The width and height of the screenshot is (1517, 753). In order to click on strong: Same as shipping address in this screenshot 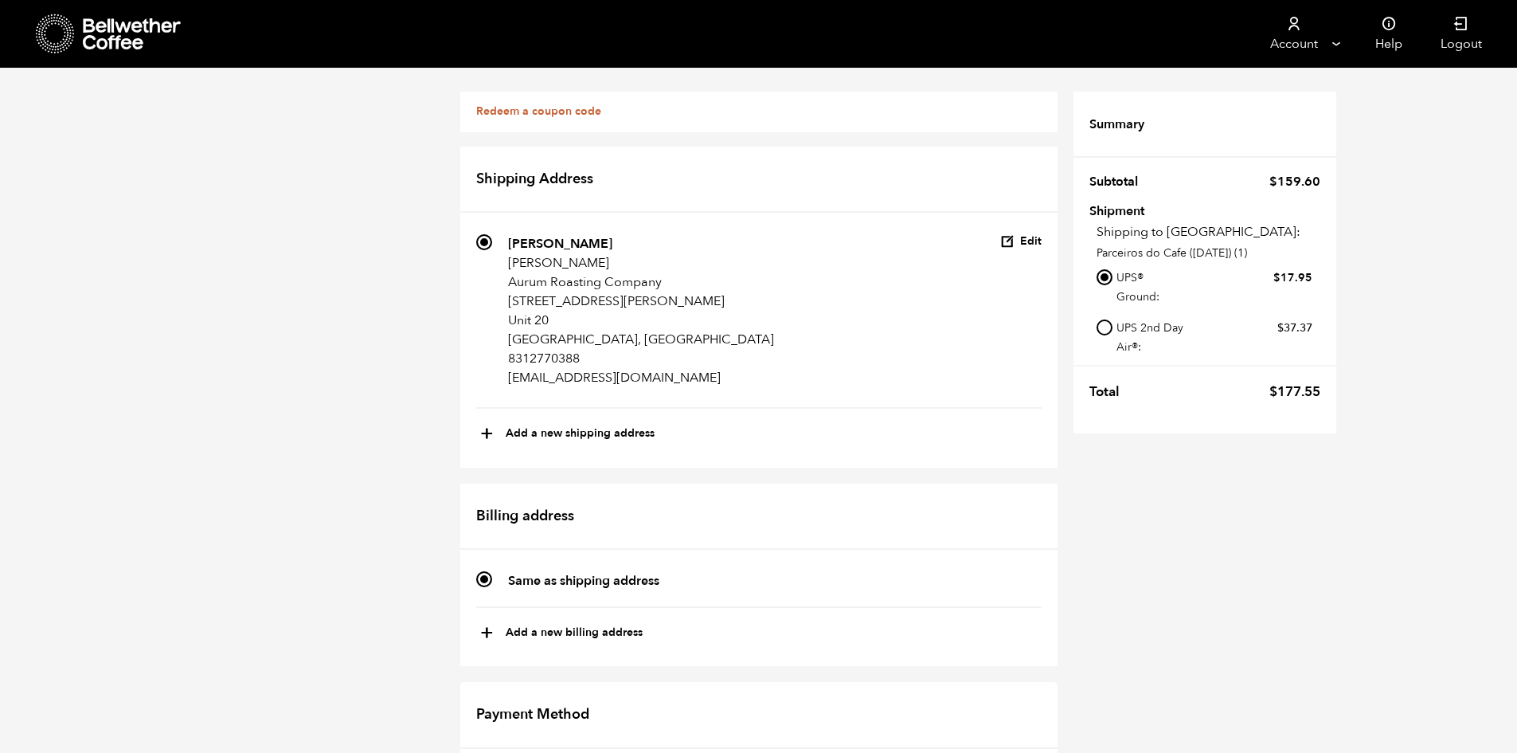, I will do `click(584, 581)`.